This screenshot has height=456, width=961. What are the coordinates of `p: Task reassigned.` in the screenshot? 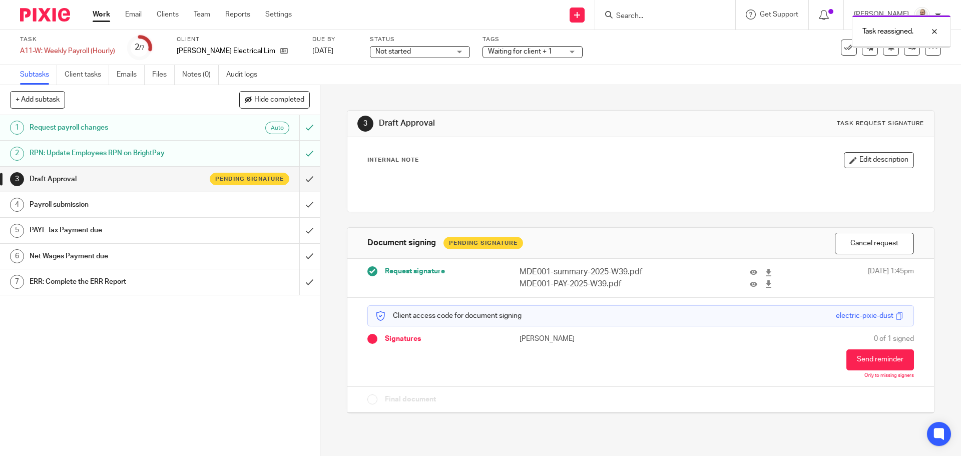 It's located at (888, 32).